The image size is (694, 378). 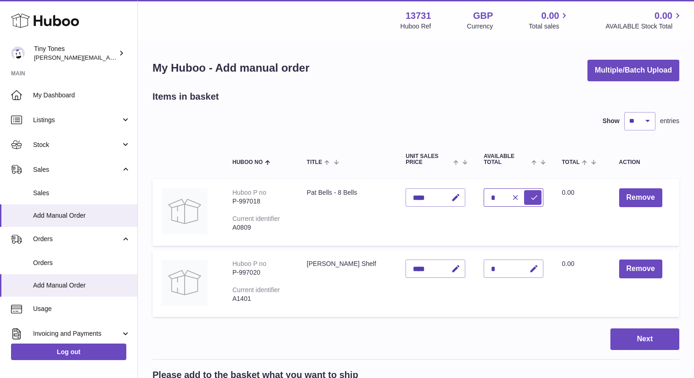 I want to click on strong: GBP, so click(x=483, y=16).